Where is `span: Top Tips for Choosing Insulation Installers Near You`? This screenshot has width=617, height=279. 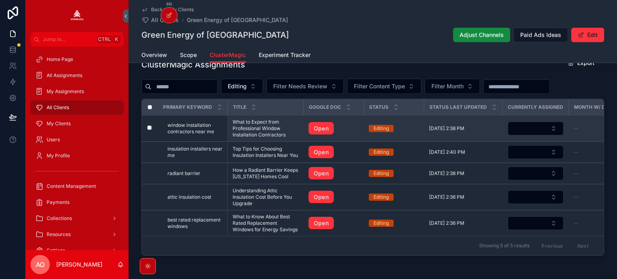 span: Top Tips for Choosing Insulation Installers Near You is located at coordinates (265, 152).